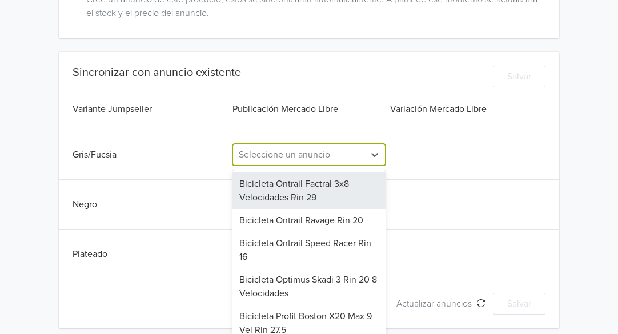 This screenshot has height=334, width=618. What do you see at coordinates (436, 304) in the screenshot?
I see `span: Actualizar anuncios` at bounding box center [436, 304].